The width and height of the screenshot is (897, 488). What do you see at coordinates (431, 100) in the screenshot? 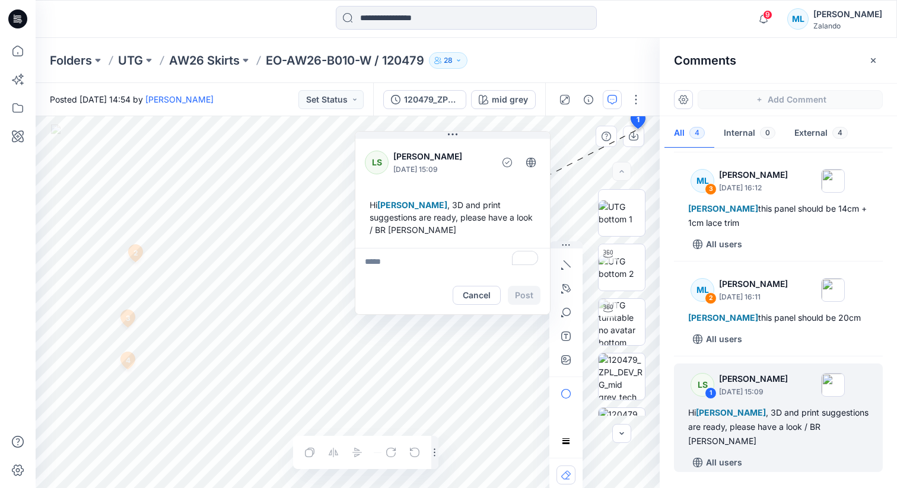
I see `div: 120479_ZPL_DEV` at bounding box center [431, 100].